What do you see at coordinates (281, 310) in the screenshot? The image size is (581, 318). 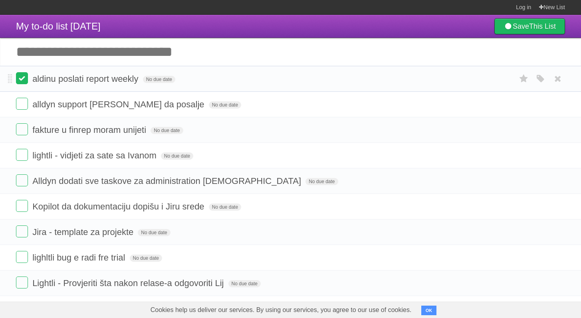 I see `span: Cookies help us deliver our services. By using our services, you agree to our use of cookies.` at bounding box center [281, 310].